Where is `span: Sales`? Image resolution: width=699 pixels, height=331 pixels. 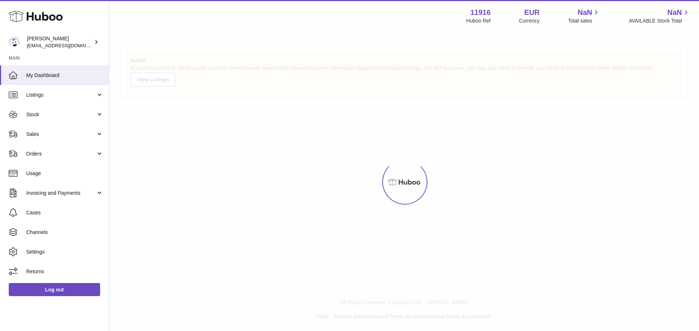
span: Sales is located at coordinates (61, 134).